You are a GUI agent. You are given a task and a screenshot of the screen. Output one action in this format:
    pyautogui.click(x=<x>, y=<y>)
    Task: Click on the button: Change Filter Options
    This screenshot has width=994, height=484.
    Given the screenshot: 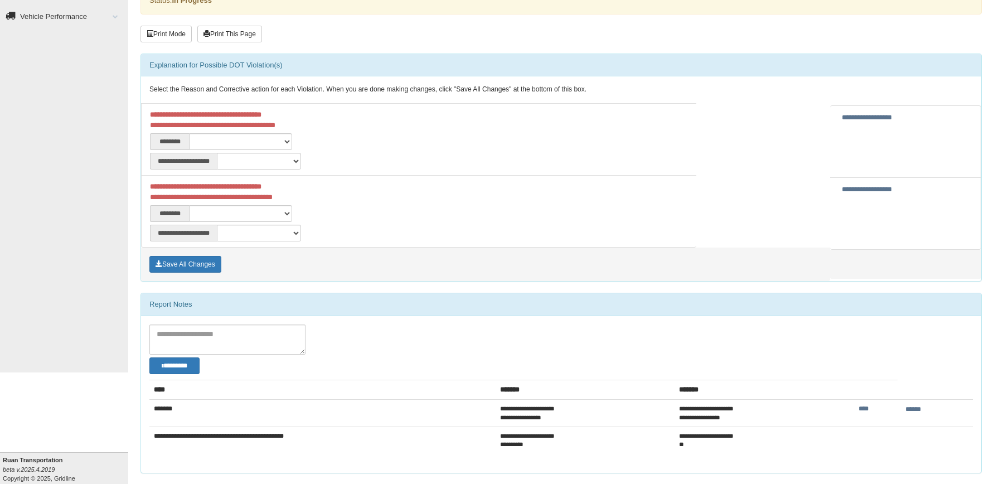 What is the action you would take?
    pyautogui.click(x=174, y=366)
    